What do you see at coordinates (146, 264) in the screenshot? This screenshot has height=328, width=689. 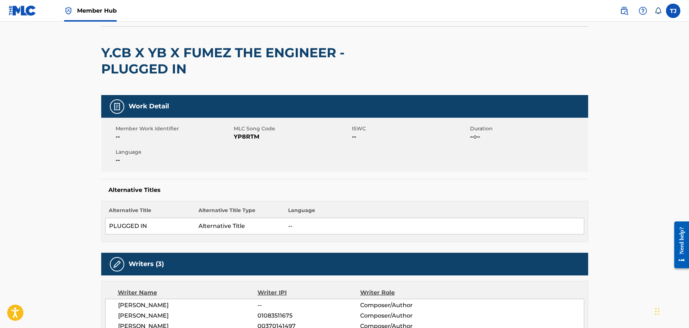 I see `h5: Writers (3)` at bounding box center [146, 264].